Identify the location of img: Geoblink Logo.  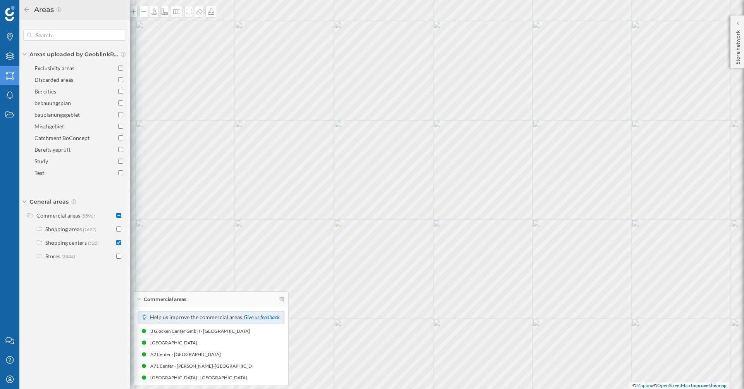
(10, 14).